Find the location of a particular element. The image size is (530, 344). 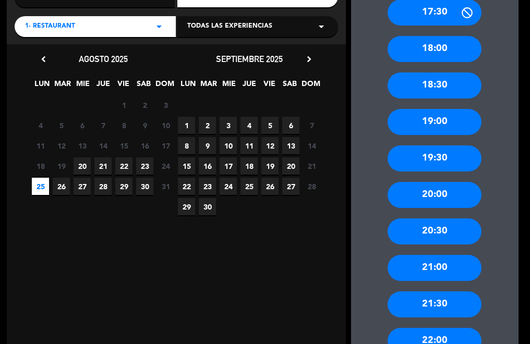

i: chevron_left is located at coordinates (43, 59).